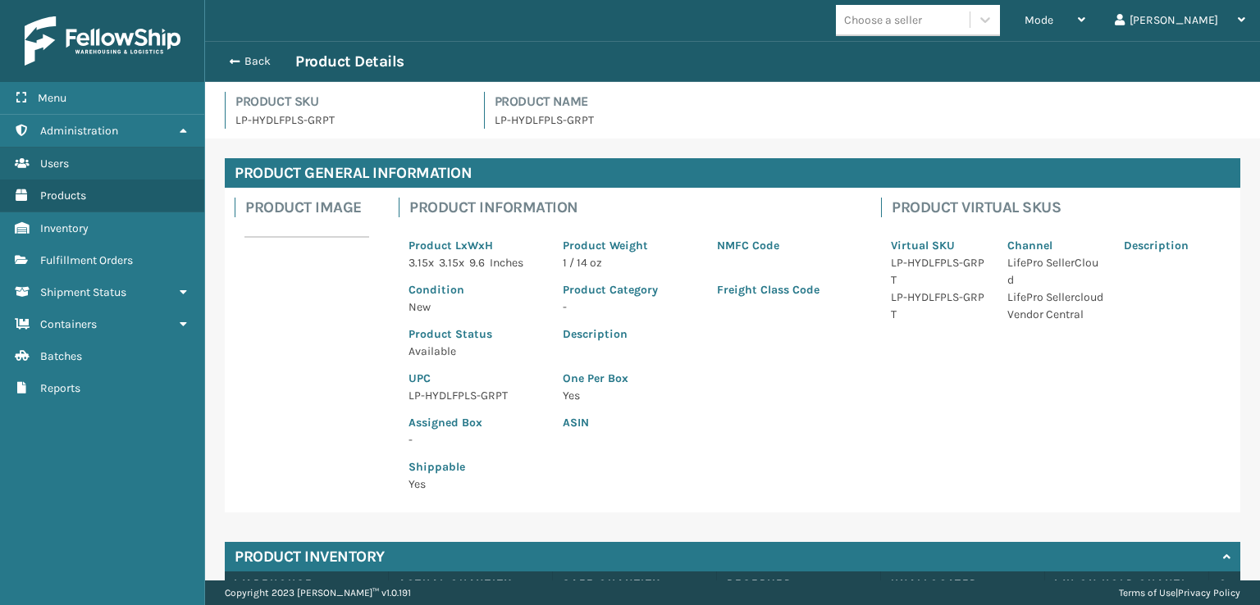 This screenshot has width=1260, height=605. I want to click on a: Terms of Use, so click(1147, 593).